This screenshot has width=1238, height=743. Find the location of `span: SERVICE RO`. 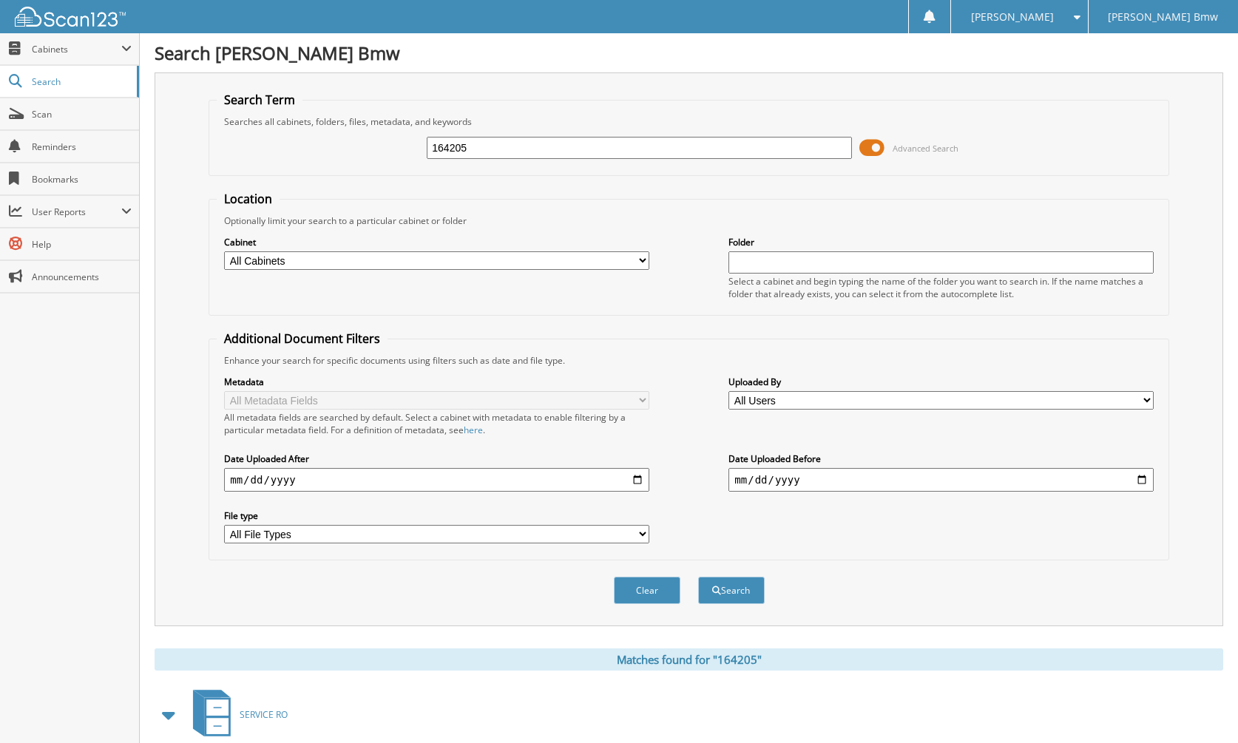

span: SERVICE RO is located at coordinates (263, 715).